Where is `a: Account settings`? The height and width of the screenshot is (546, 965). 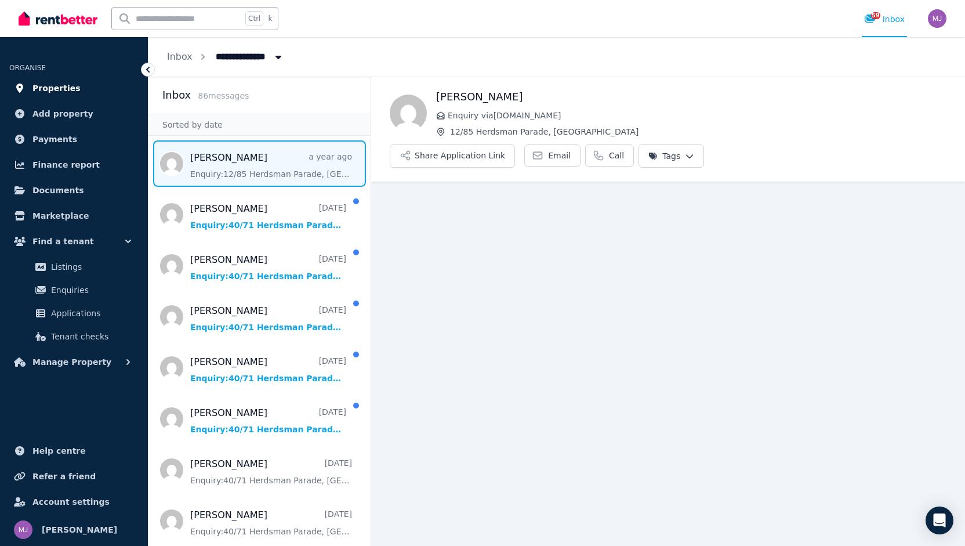 a: Account settings is located at coordinates (74, 501).